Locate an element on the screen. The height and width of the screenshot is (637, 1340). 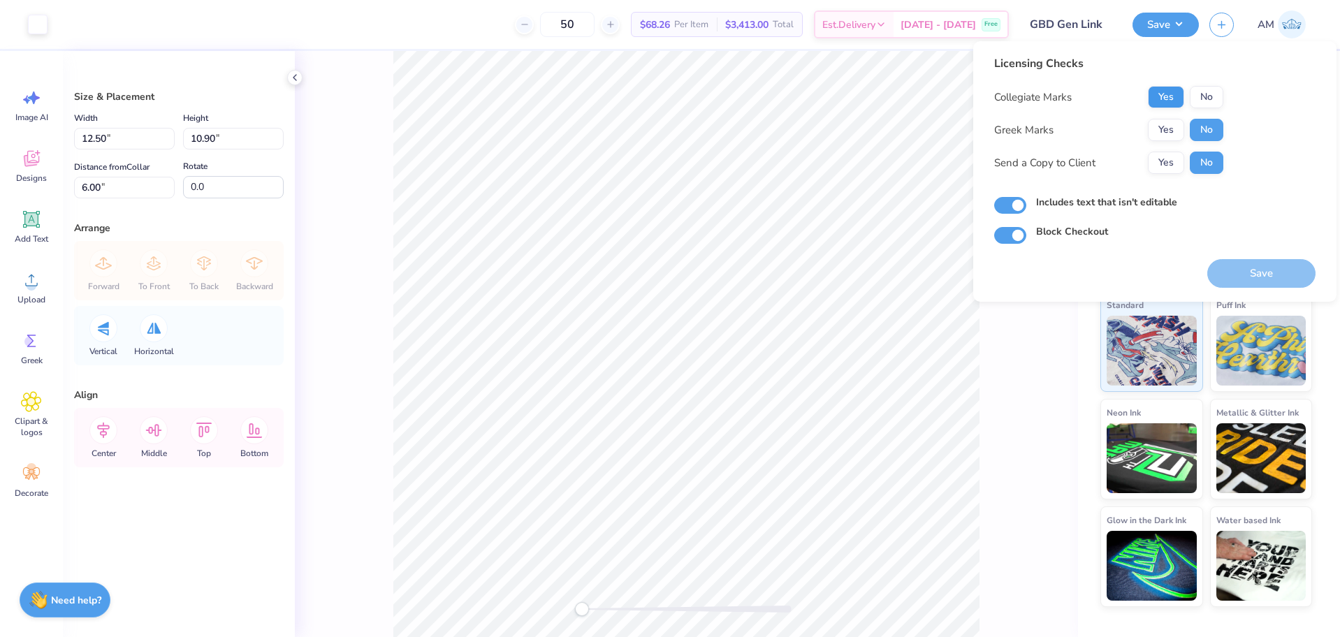
span: Water based Ink is located at coordinates (1249, 520).